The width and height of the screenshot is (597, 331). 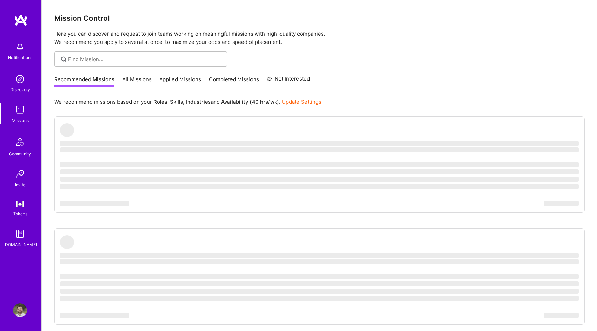 What do you see at coordinates (20, 310) in the screenshot?
I see `a: User Avatar` at bounding box center [20, 310].